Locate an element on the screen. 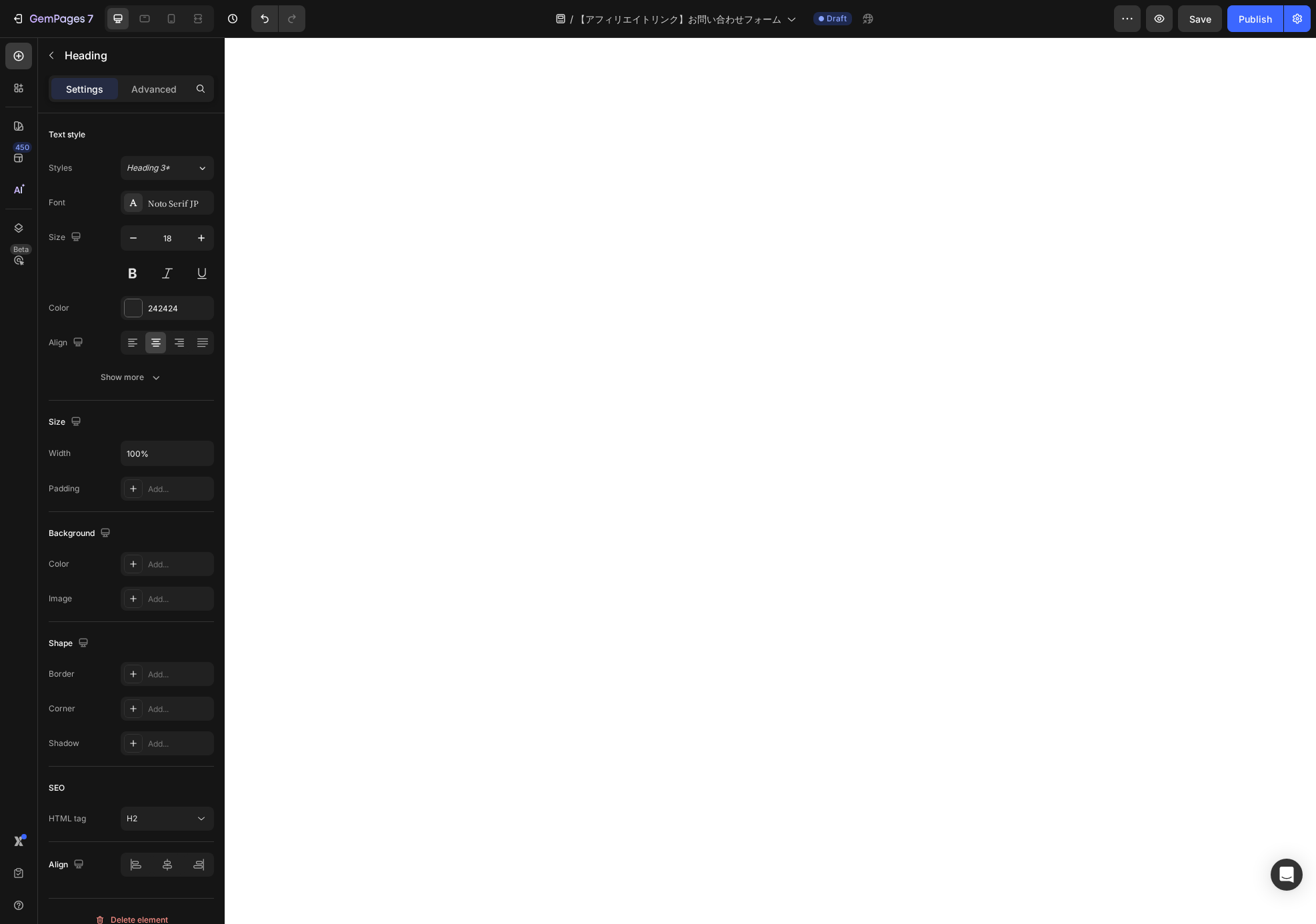 This screenshot has width=1316, height=924. button: H2 is located at coordinates (168, 819).